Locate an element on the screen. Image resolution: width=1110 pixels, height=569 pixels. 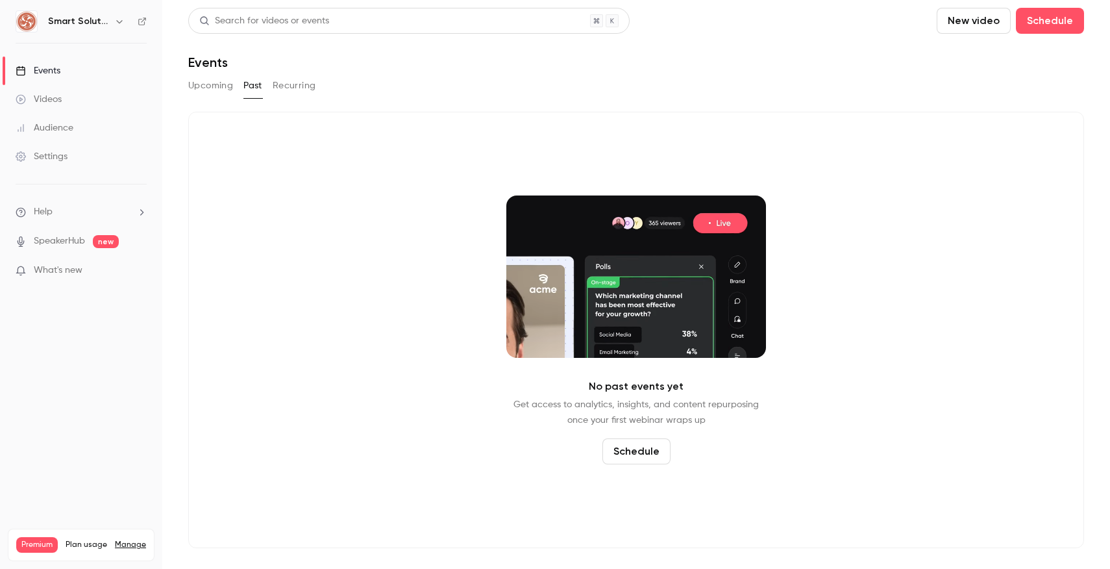
span: What's new is located at coordinates (58, 270).